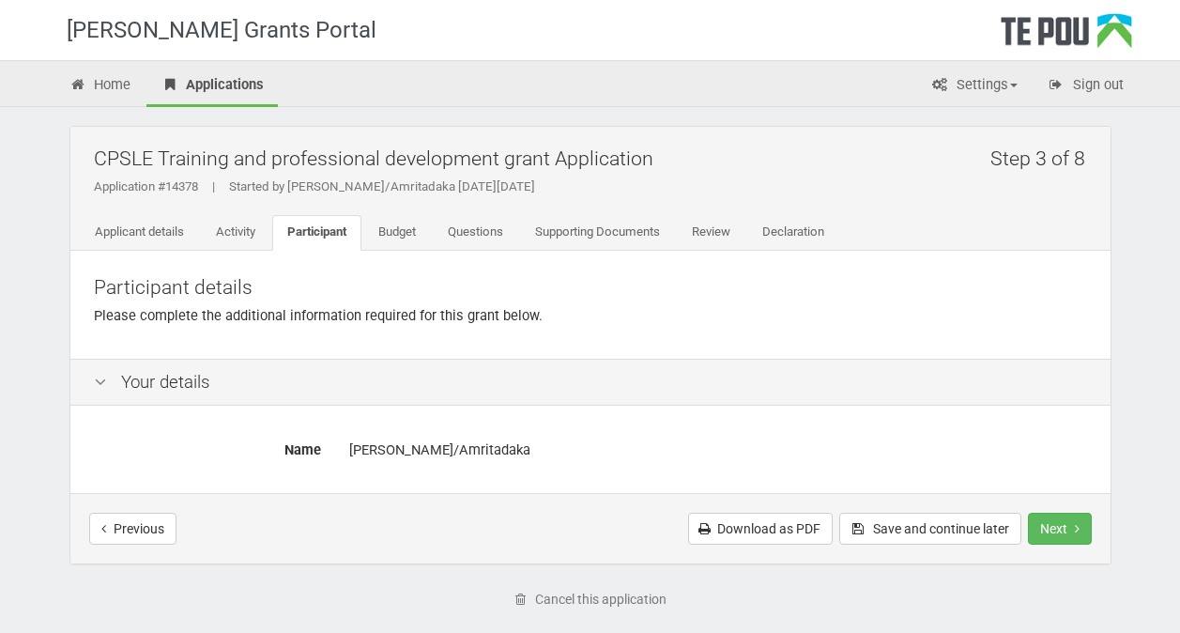  What do you see at coordinates (132, 528) in the screenshot?
I see `button: Previous step` at bounding box center [132, 528].